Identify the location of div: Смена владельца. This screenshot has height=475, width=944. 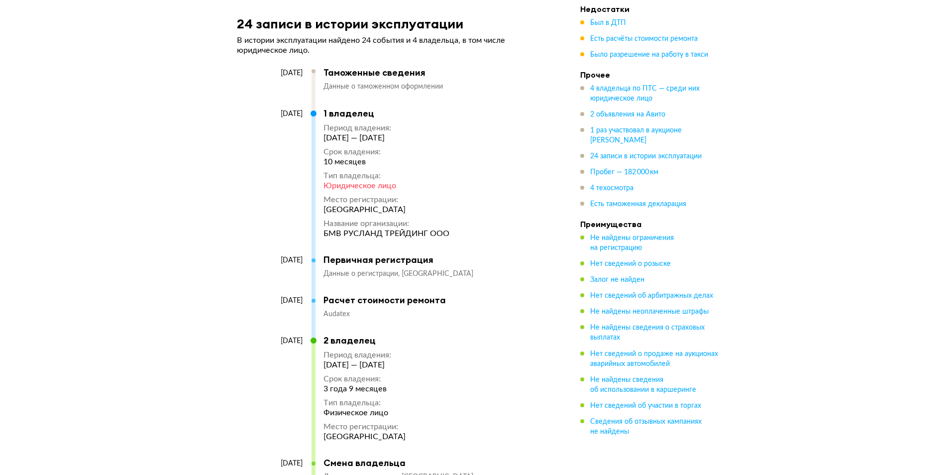
(432, 463).